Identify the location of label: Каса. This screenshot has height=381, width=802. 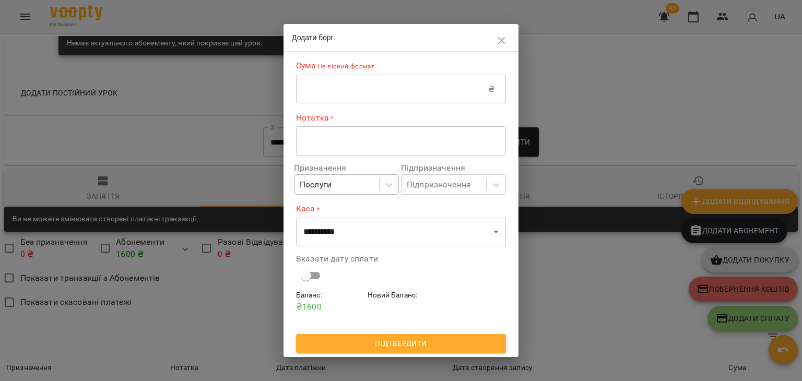
(401, 209).